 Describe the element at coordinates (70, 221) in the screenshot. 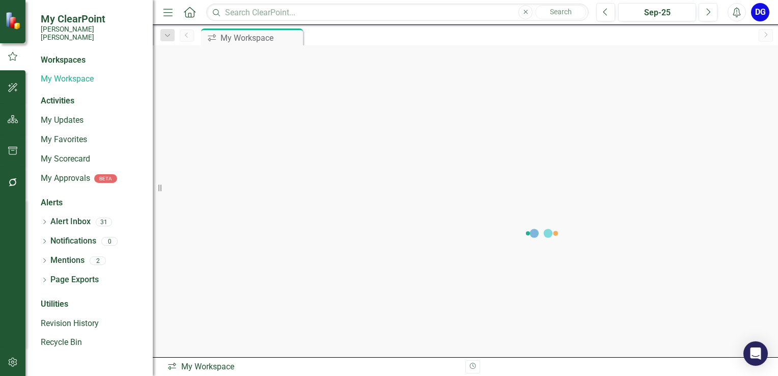

I see `a: Alert Inbox` at that location.